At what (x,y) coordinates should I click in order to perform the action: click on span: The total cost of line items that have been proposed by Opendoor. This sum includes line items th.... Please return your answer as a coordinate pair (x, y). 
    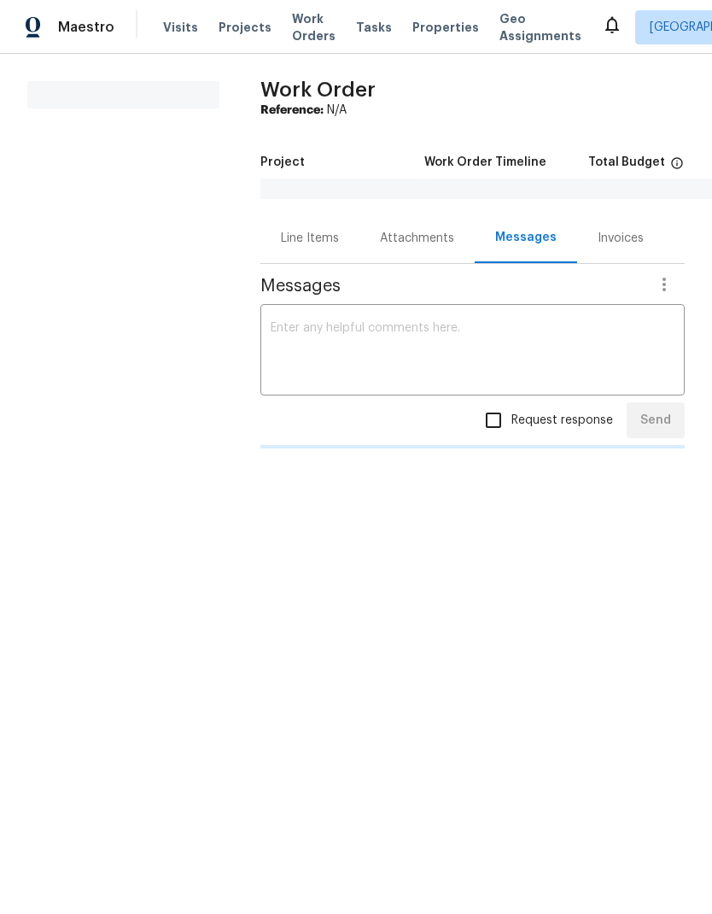
    Looking at the image, I should click on (677, 167).